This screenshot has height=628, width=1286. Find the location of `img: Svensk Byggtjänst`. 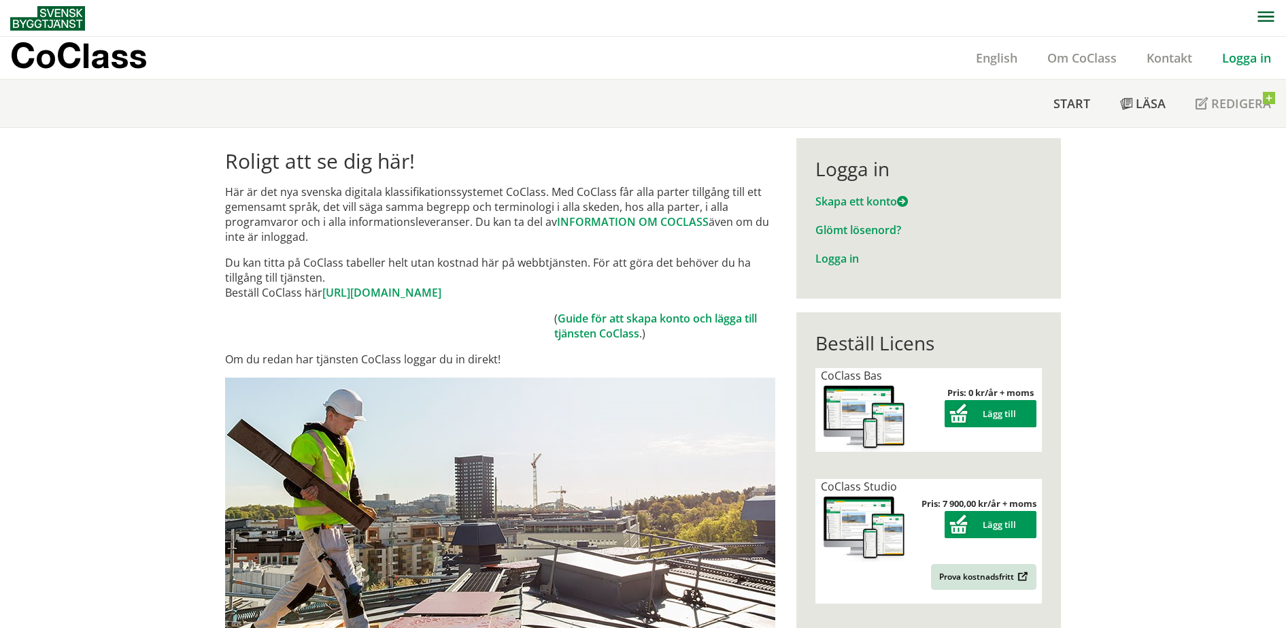

img: Svensk Byggtjänst is located at coordinates (48, 18).